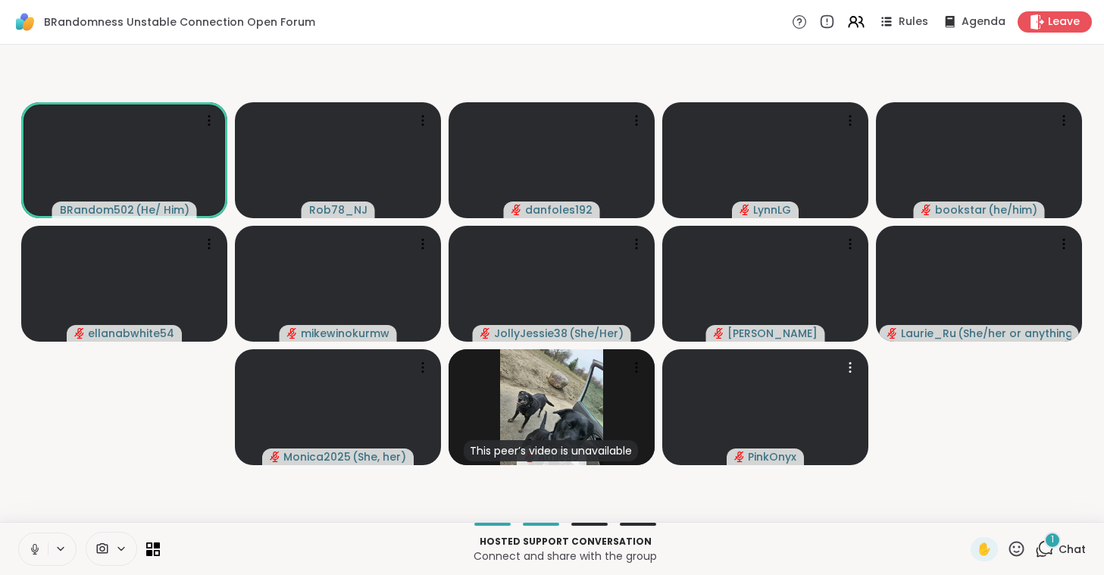 The height and width of the screenshot is (575, 1104). Describe the element at coordinates (565, 542) in the screenshot. I see `p: Hosted support conversation` at that location.